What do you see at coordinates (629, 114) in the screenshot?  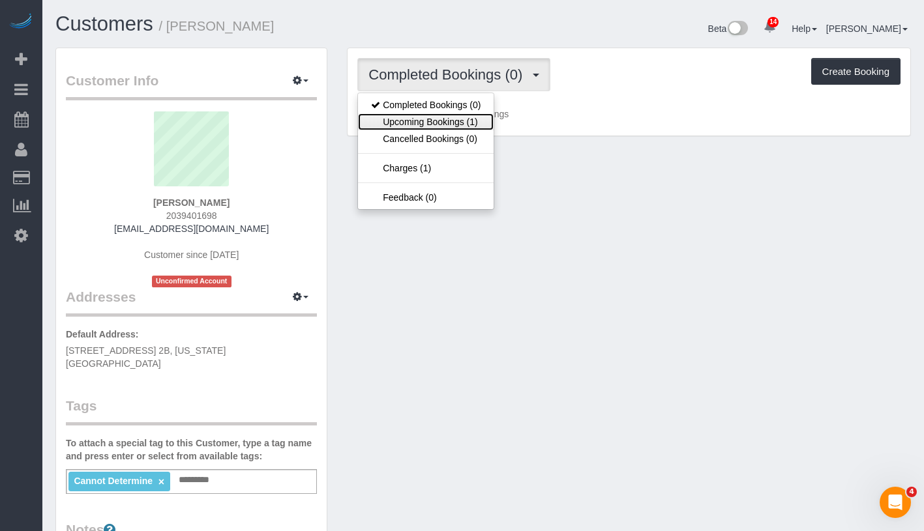 I see `p: Customer has 0 Completed Bookings` at bounding box center [629, 114].